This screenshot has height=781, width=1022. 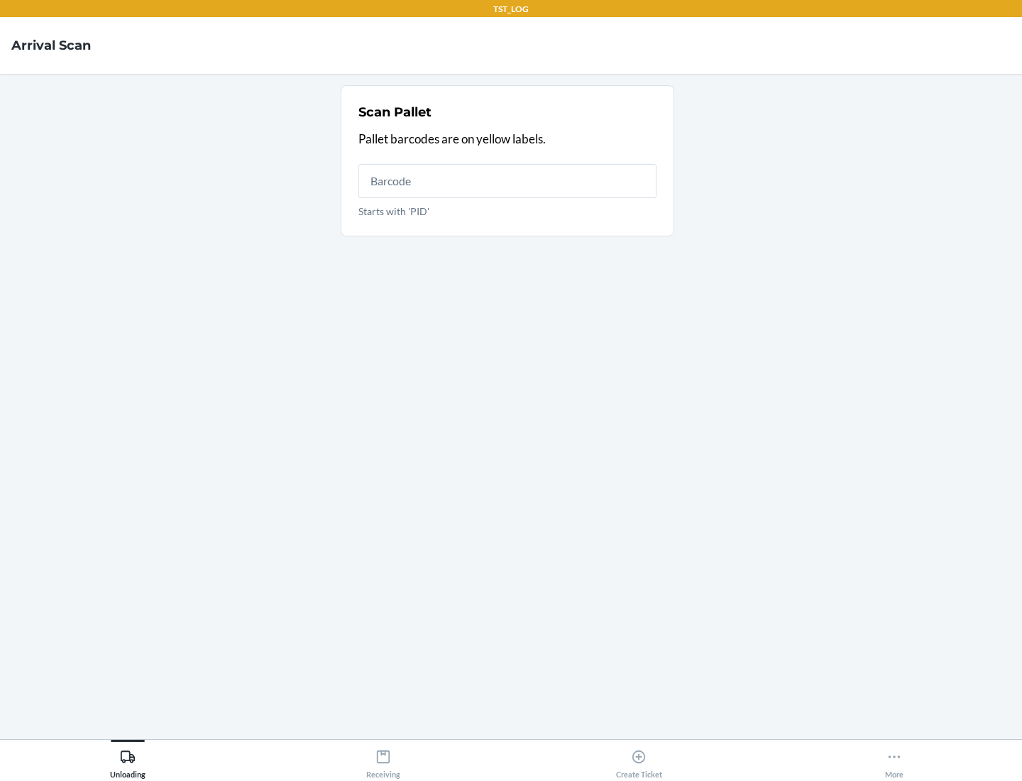 I want to click on p: Starts with 'PID', so click(x=507, y=211).